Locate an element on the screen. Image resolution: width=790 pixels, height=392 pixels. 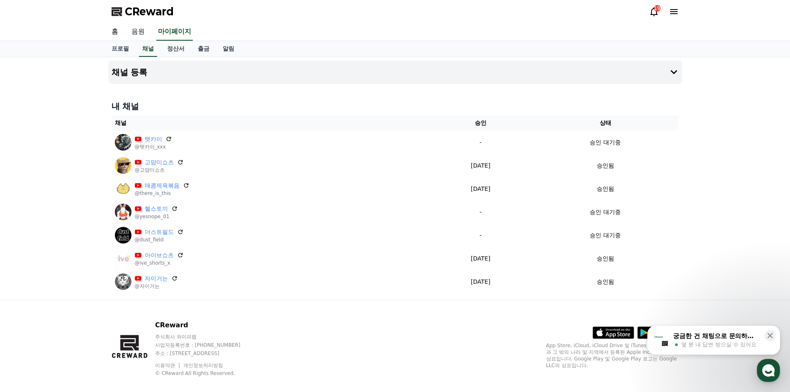
p: CReward is located at coordinates (206, 325).